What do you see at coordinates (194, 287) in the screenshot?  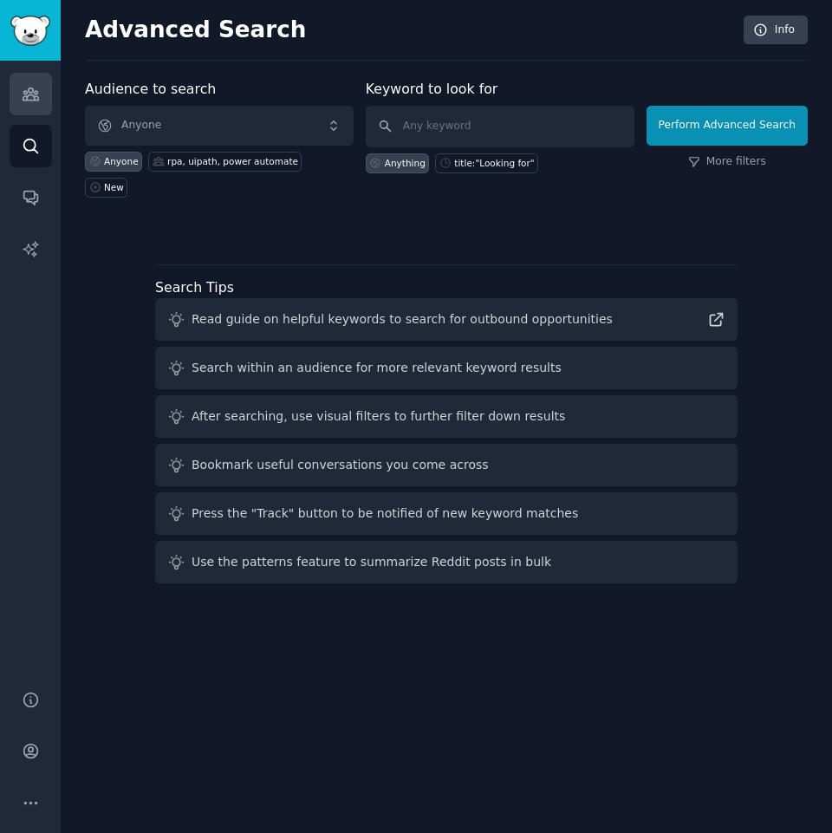 I see `label: Search Tips` at bounding box center [194, 287].